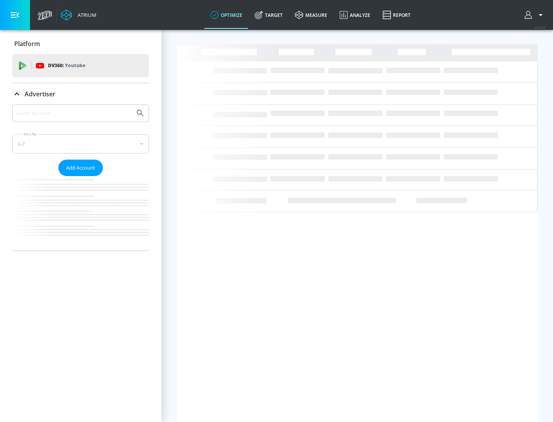 This screenshot has width=553, height=422. Describe the element at coordinates (40, 94) in the screenshot. I see `p: Advertiser` at that location.